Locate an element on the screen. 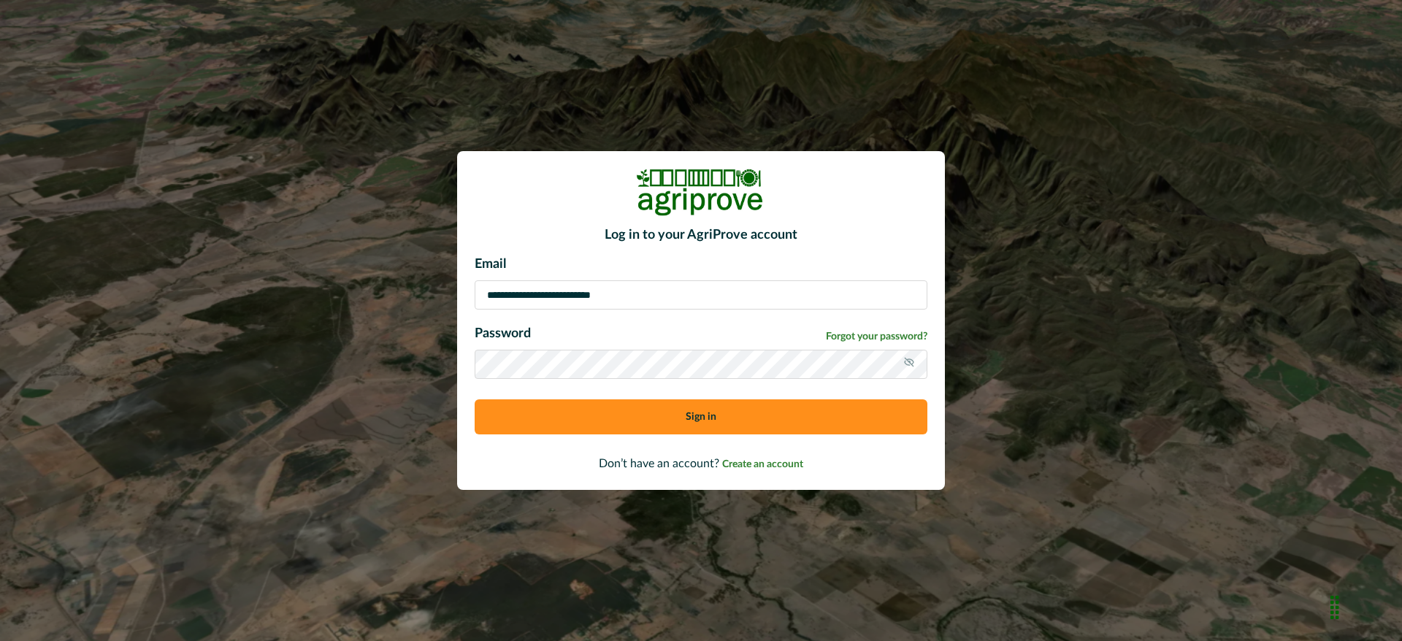 The height and width of the screenshot is (641, 1402). p: Email is located at coordinates (701, 264).